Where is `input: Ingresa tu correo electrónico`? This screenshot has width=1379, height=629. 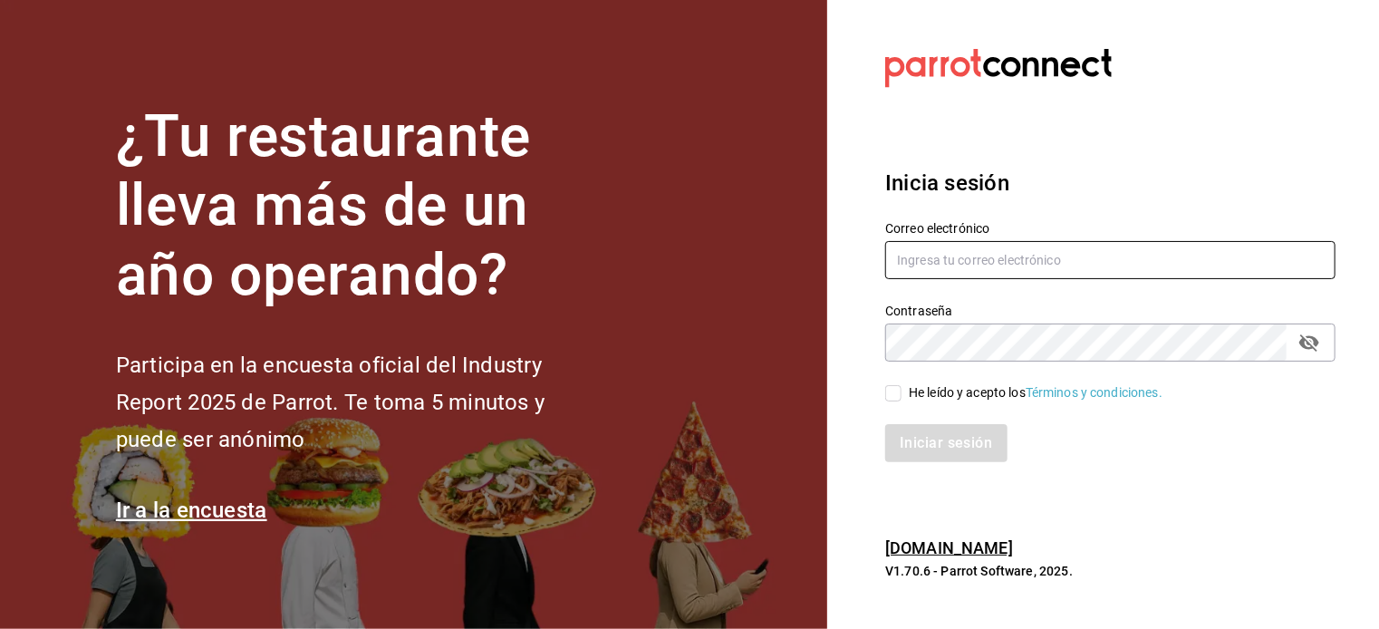
input: Ingresa tu correo electrónico is located at coordinates (1110, 260).